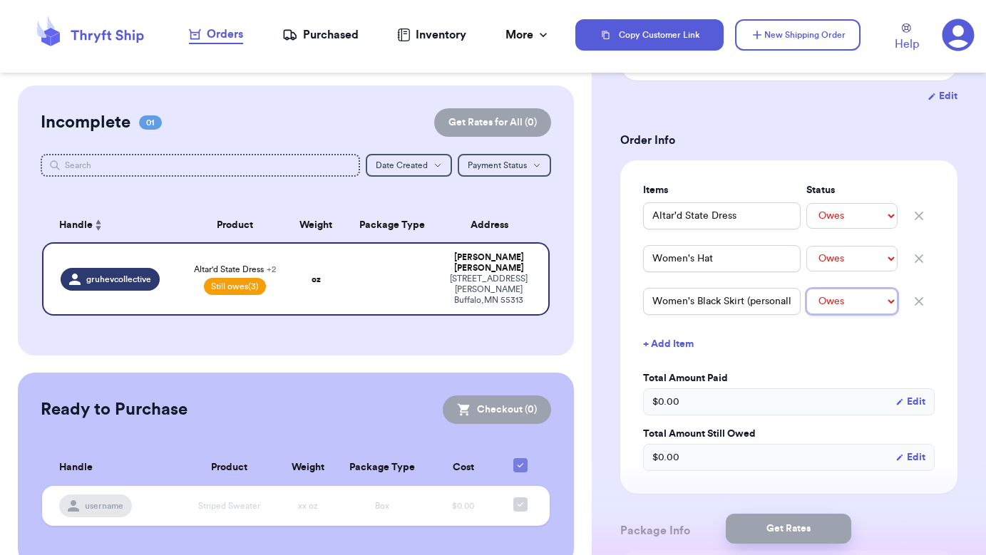 Image resolution: width=986 pixels, height=555 pixels. What do you see at coordinates (504, 165) in the screenshot?
I see `button: Payment Status` at bounding box center [504, 165].